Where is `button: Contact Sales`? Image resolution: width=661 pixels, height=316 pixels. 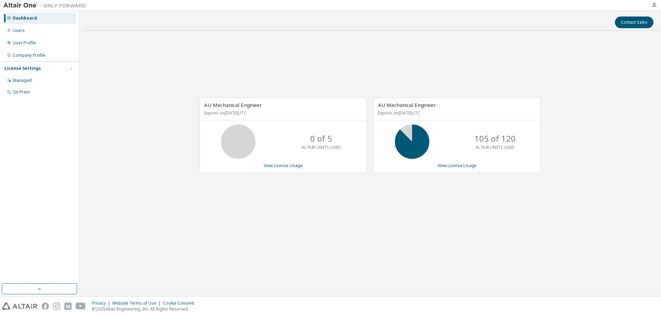
button: Contact Sales is located at coordinates (634, 22).